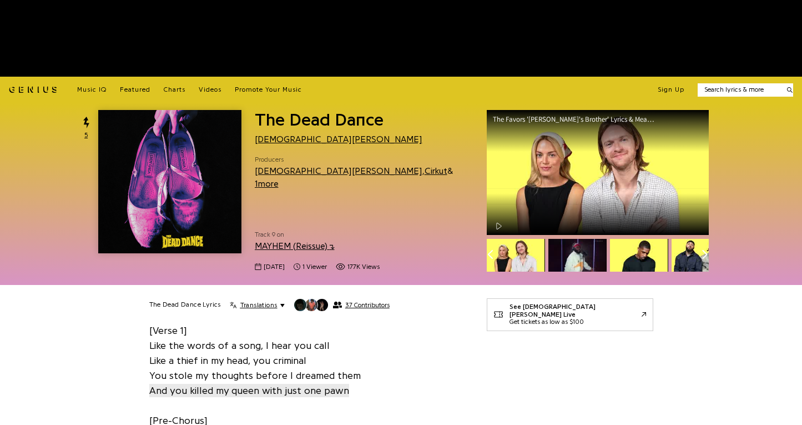  I want to click on button: 1more, so click(266, 184).